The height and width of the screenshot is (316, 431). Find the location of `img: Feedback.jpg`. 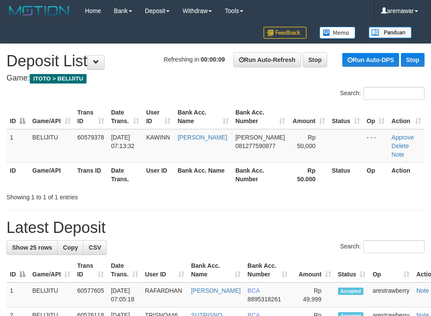

img: Feedback.jpg is located at coordinates (285, 33).